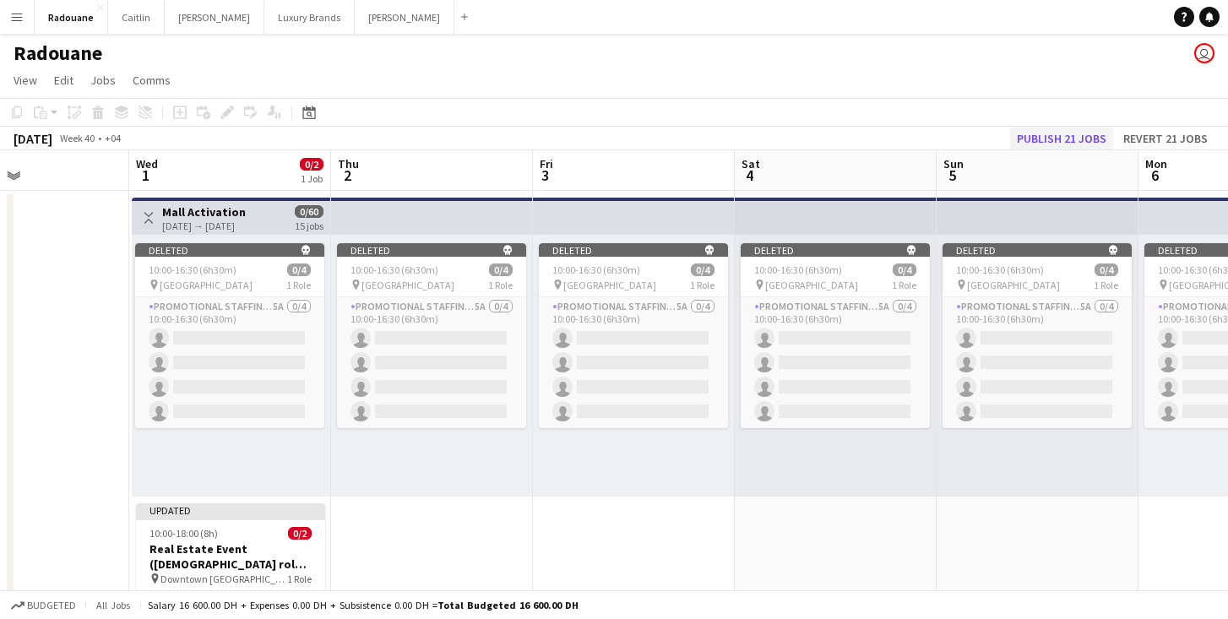 The height and width of the screenshot is (619, 1228). I want to click on div: 15 jobs, so click(309, 225).